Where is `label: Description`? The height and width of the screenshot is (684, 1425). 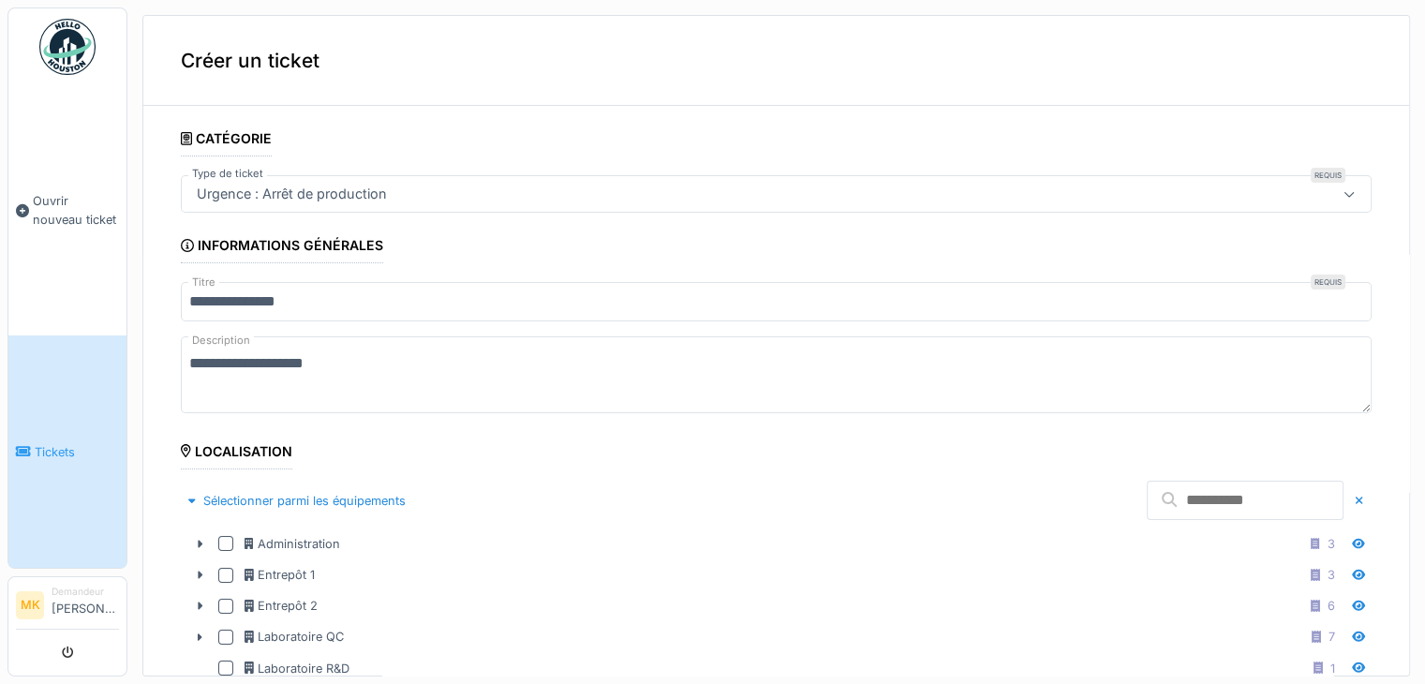
label: Description is located at coordinates (221, 340).